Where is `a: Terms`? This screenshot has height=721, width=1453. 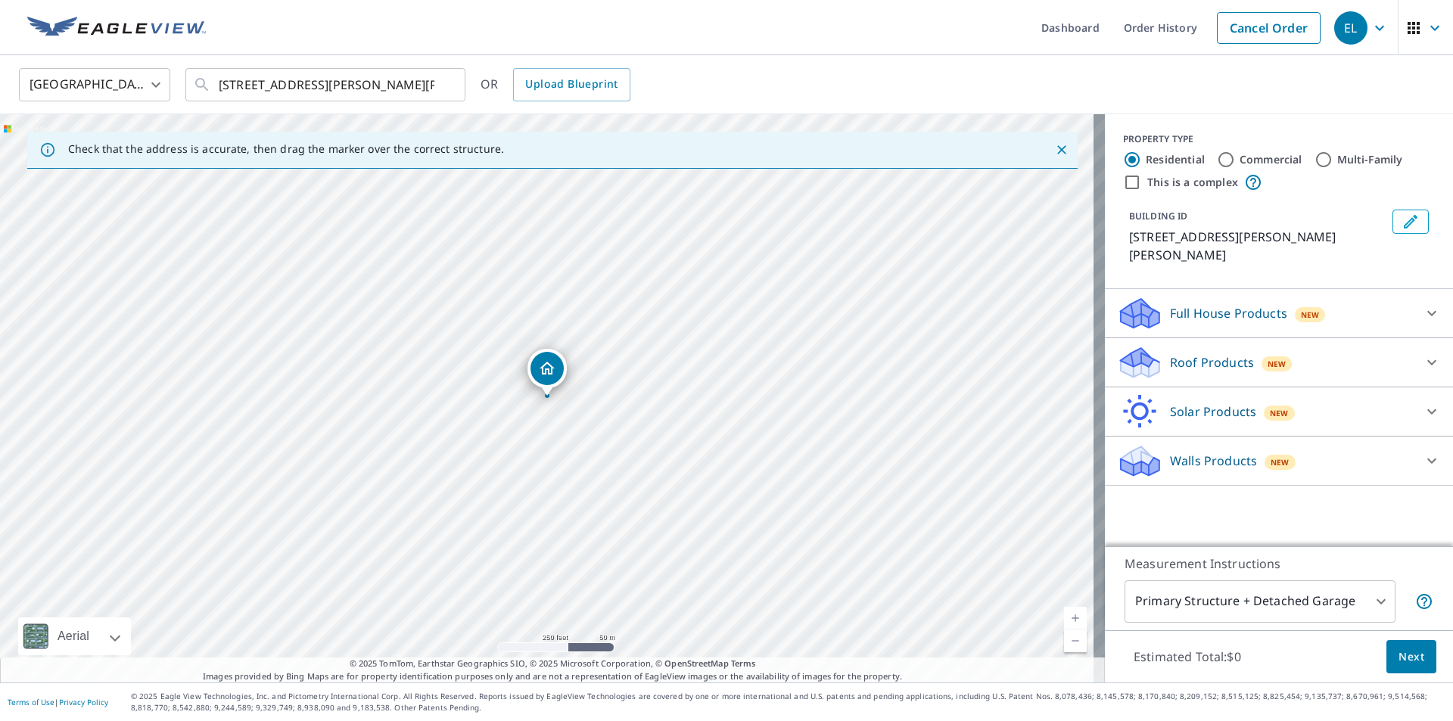
a: Terms is located at coordinates (743, 663).